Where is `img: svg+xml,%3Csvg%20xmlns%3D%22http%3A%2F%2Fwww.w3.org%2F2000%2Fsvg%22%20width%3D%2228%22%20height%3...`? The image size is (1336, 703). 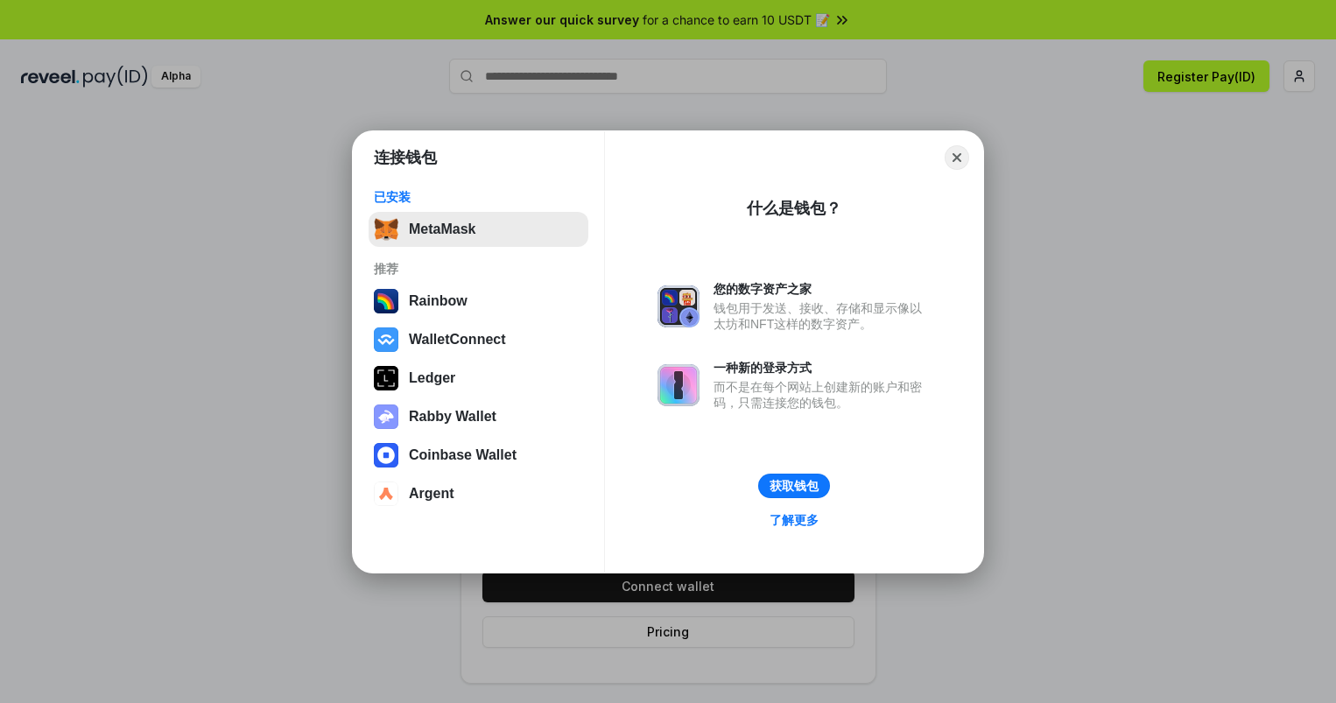
img: svg+xml,%3Csvg%20xmlns%3D%22http%3A%2F%2Fwww.w3.org%2F2000%2Fsvg%22%20width%3D%2228%22%20height%3... is located at coordinates (386, 378).